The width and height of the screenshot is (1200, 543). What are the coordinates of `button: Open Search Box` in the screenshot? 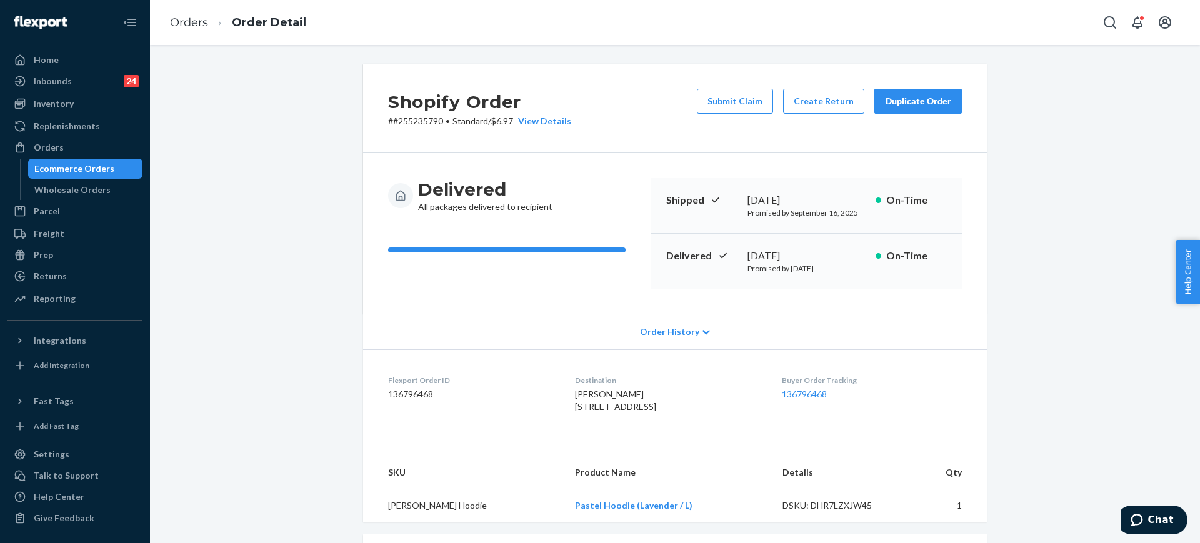 It's located at (1110, 22).